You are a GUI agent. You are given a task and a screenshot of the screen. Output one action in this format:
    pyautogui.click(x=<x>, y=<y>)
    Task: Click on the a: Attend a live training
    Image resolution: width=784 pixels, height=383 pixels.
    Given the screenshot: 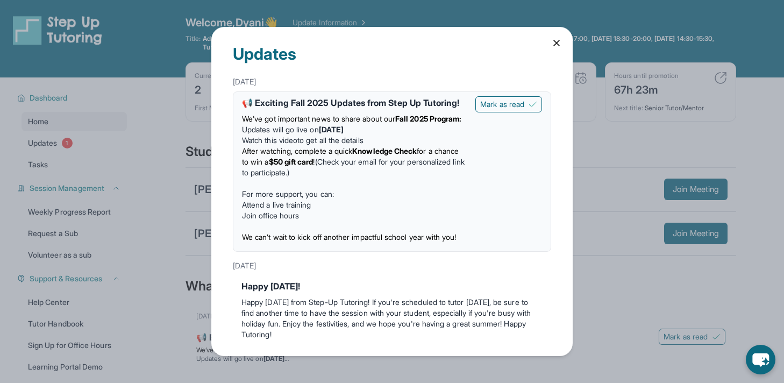 What is the action you would take?
    pyautogui.click(x=276, y=204)
    